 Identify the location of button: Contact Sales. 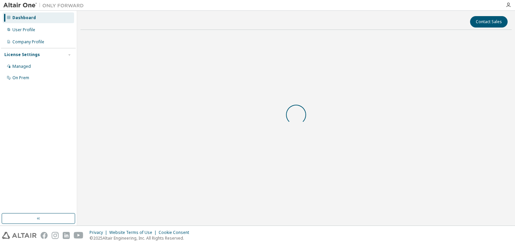
(489, 22).